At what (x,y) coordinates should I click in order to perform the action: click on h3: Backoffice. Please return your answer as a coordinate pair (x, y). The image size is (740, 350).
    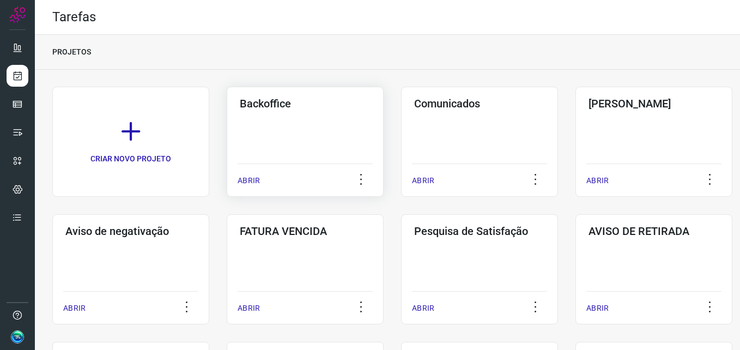
    Looking at the image, I should click on (305, 104).